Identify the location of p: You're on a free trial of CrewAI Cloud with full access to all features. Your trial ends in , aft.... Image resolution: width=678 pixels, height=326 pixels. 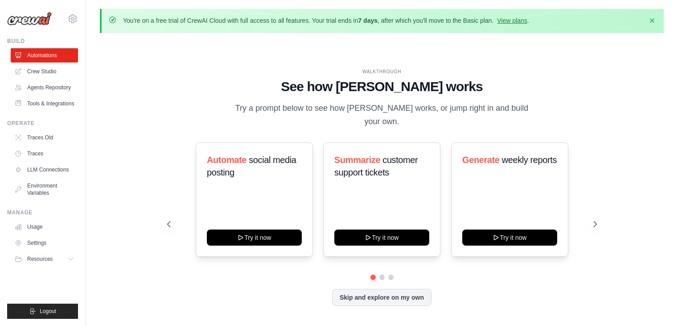
(326, 21).